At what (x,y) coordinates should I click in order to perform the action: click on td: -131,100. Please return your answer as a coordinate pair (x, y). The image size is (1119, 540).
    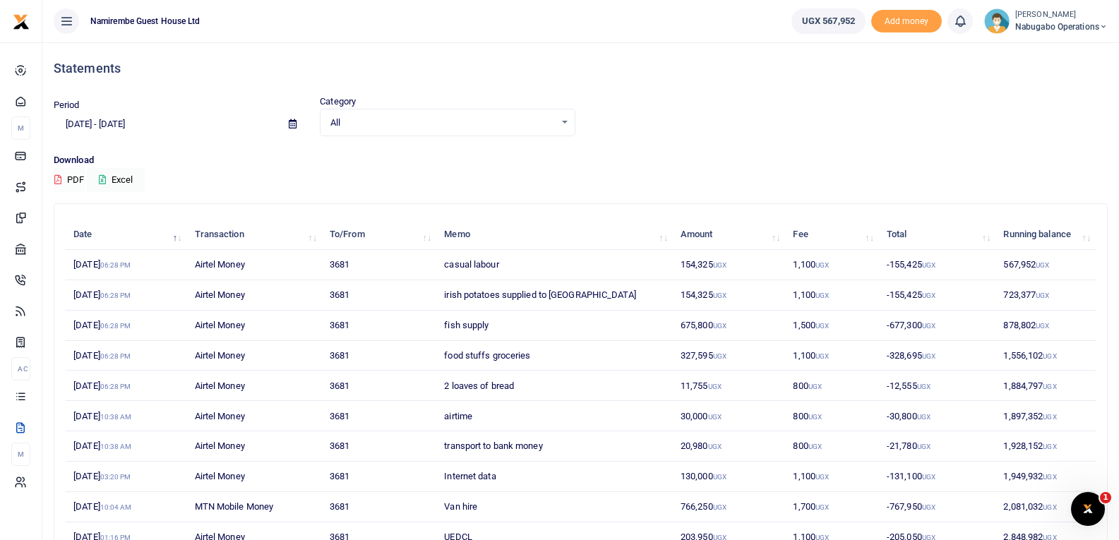
    Looking at the image, I should click on (937, 477).